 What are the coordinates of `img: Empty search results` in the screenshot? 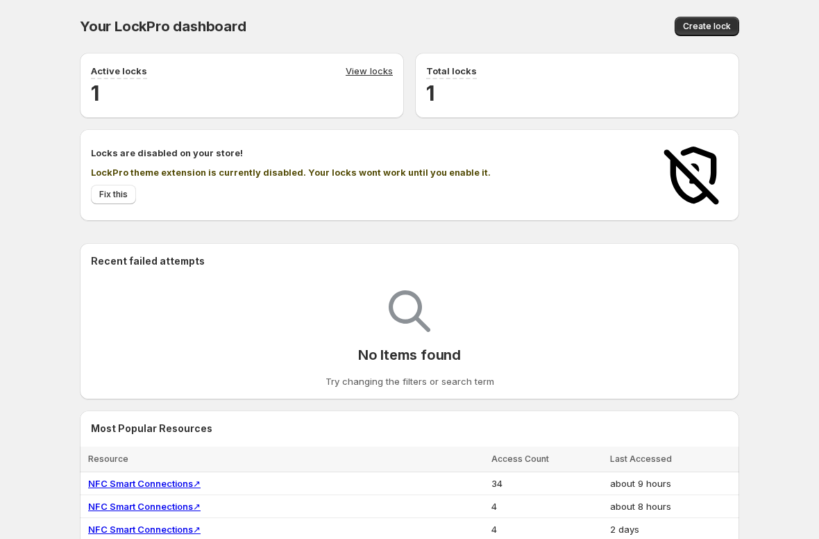 It's located at (410, 311).